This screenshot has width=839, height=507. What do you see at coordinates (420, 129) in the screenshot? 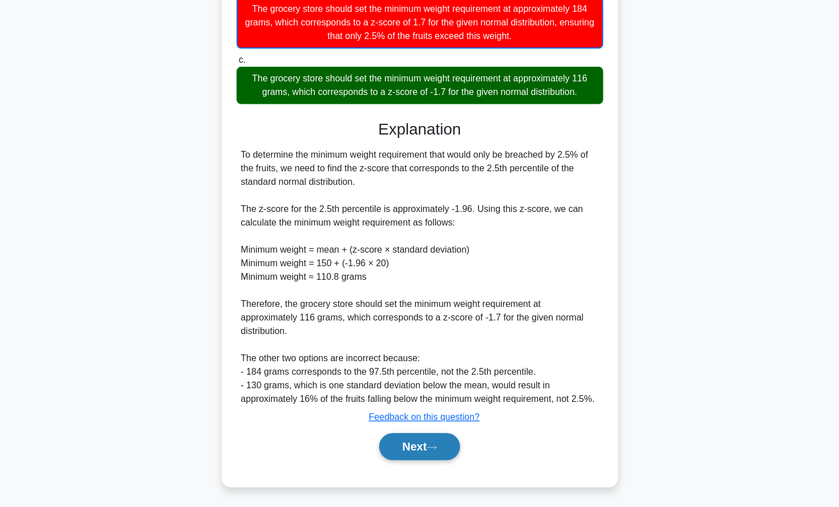
I see `h3: Explanation` at bounding box center [420, 129].